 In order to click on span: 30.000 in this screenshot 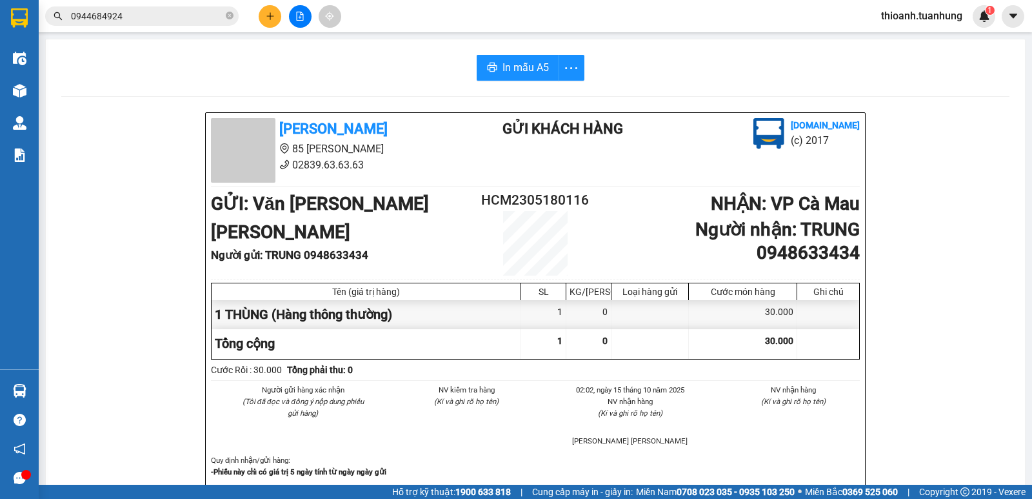, I will do `click(779, 341)`.